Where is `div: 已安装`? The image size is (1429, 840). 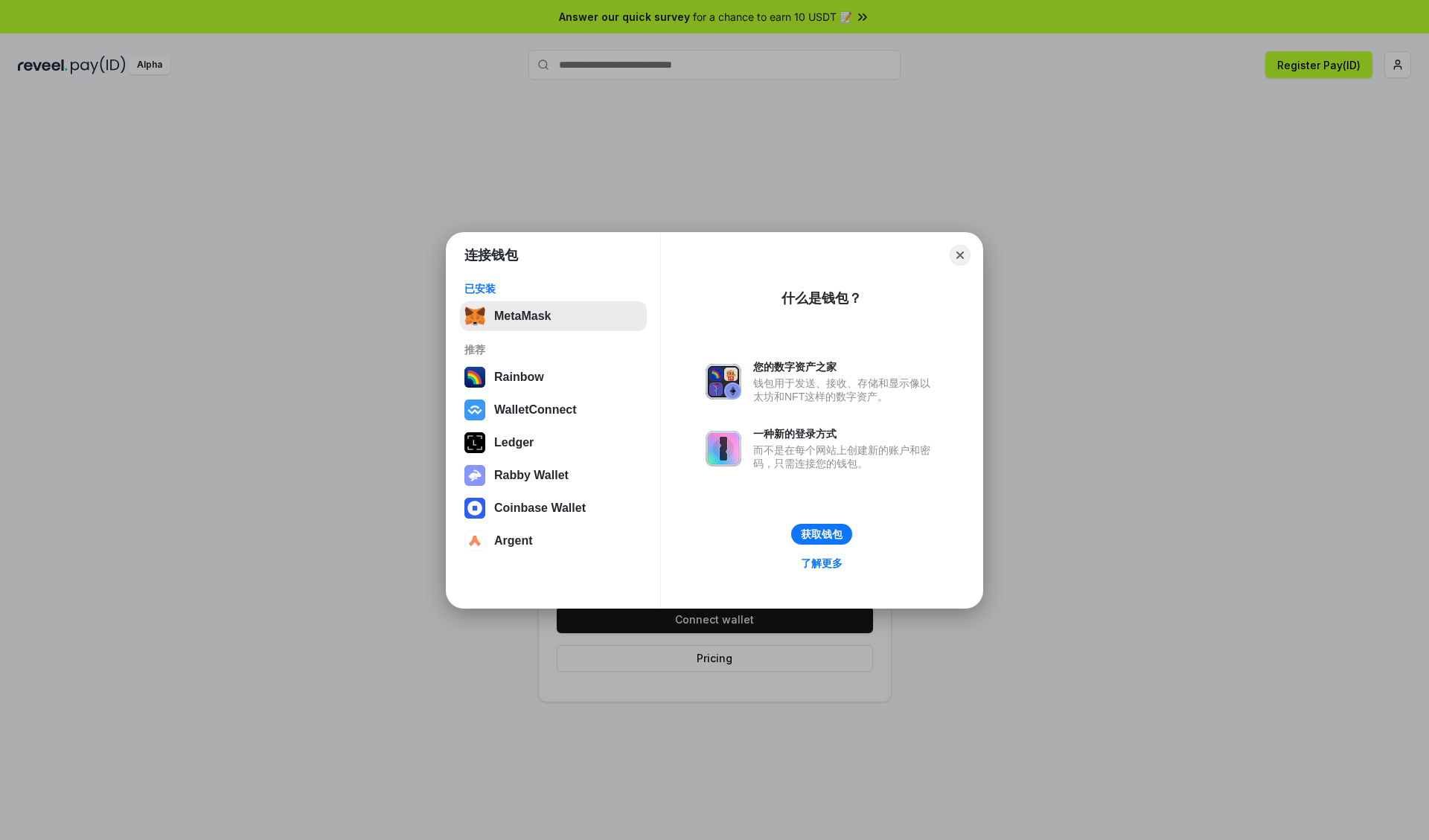
div: 已安装 is located at coordinates (553, 289).